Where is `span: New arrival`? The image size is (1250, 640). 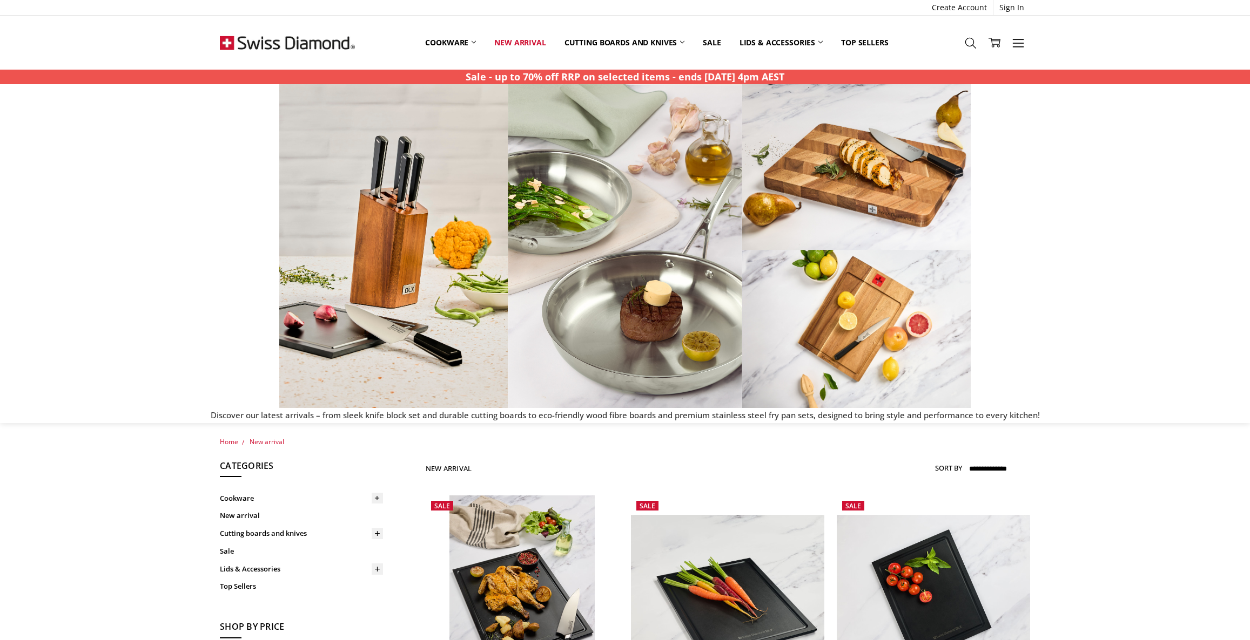 span: New arrival is located at coordinates (267, 442).